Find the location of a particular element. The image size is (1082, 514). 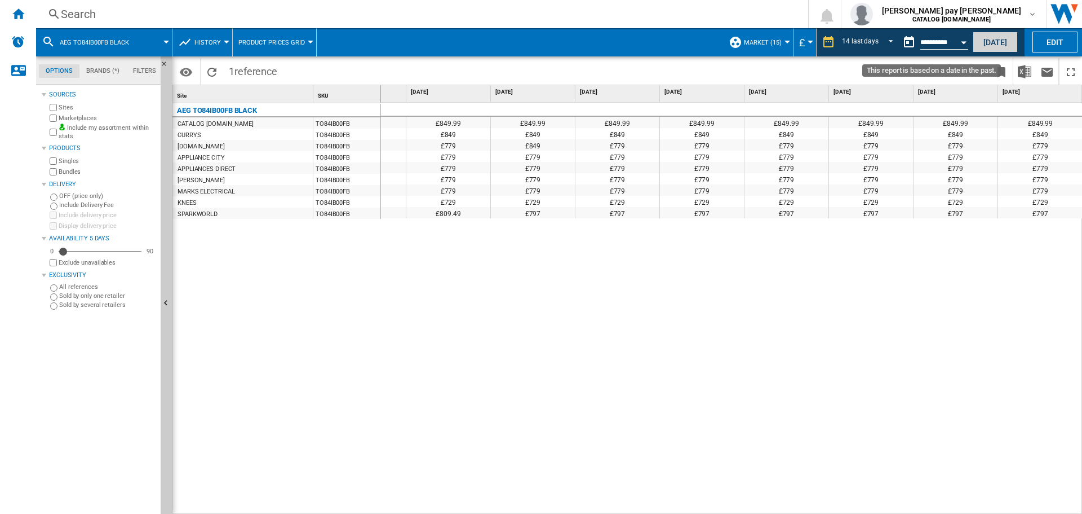

label: Marketplaces is located at coordinates (107, 118).